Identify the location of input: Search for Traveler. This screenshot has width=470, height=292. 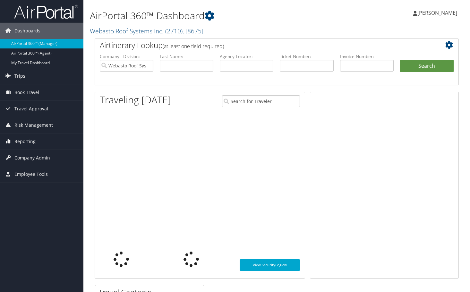
(261, 101).